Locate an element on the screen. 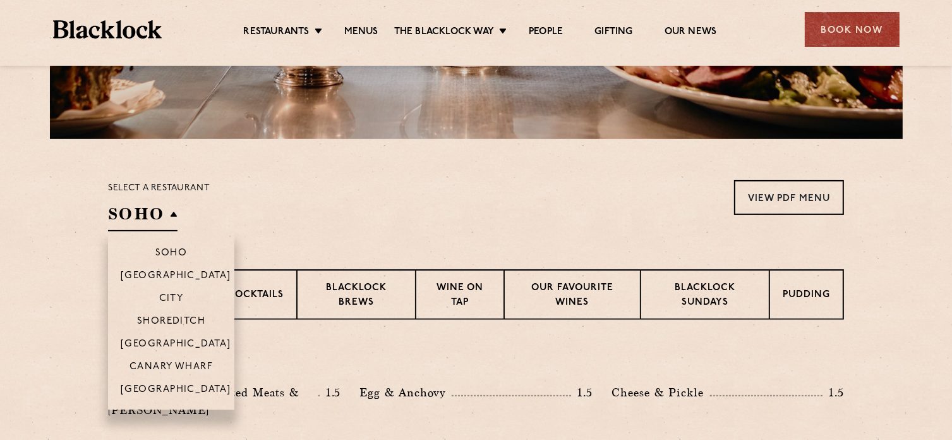 The height and width of the screenshot is (440, 952). p: Our favourite wines is located at coordinates (572, 296).